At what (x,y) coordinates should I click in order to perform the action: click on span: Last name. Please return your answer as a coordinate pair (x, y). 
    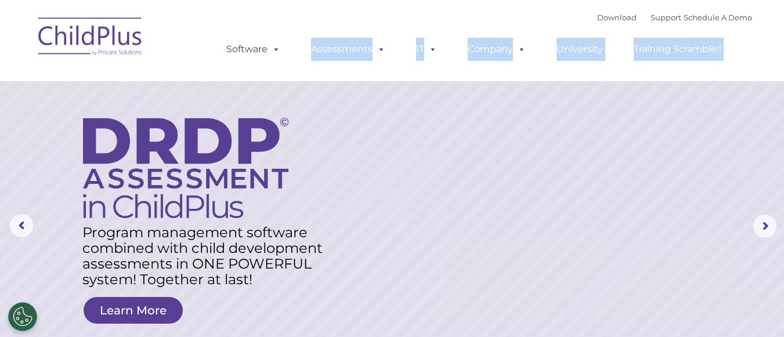
    Looking at the image, I should click on (179, 81).